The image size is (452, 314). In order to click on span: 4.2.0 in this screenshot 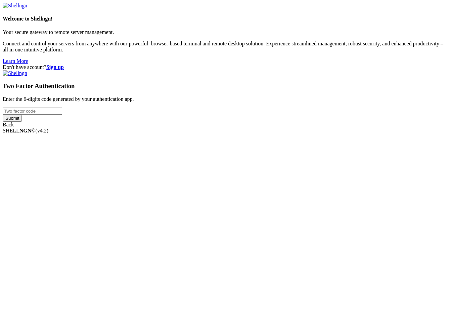, I will do `click(42, 130)`.